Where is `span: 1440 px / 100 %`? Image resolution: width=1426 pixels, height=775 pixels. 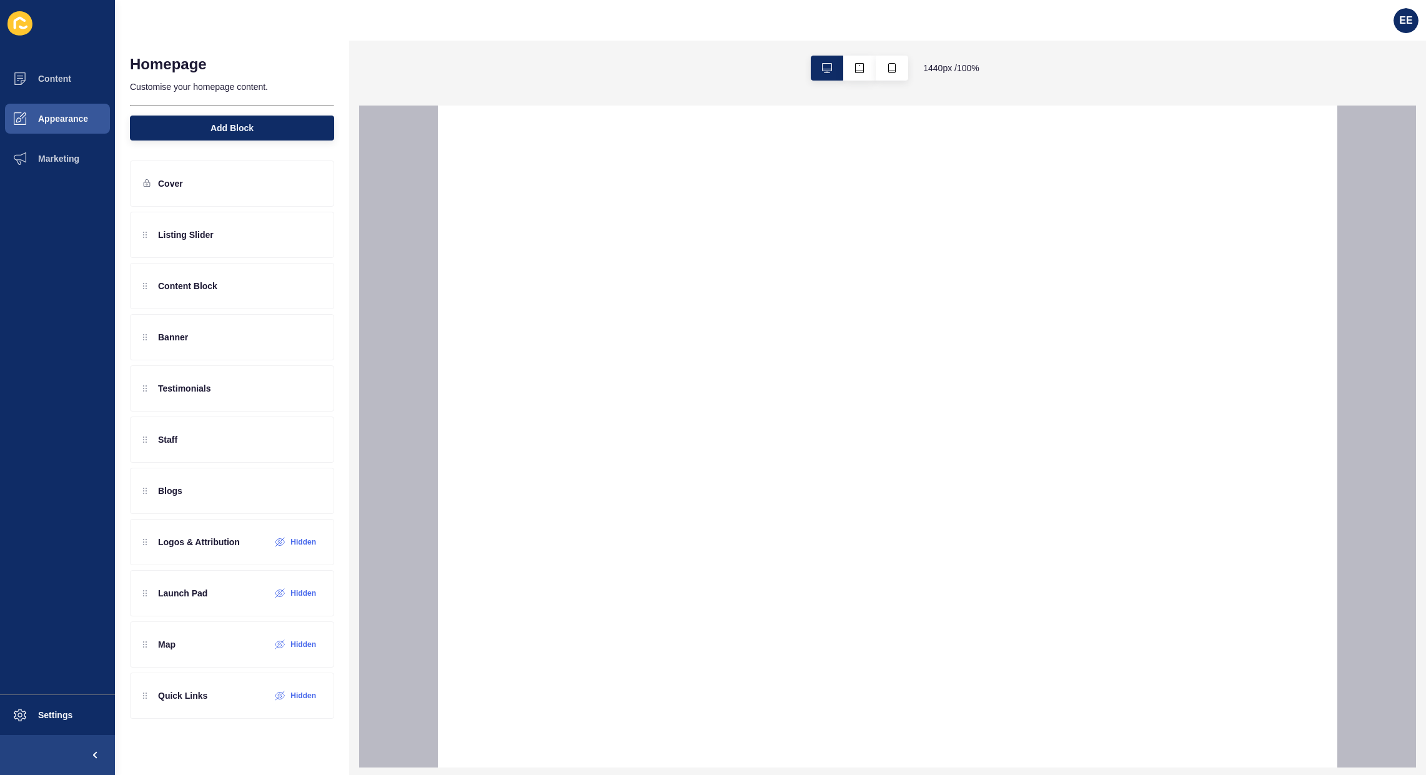 span: 1440 px / 100 % is located at coordinates (951, 68).